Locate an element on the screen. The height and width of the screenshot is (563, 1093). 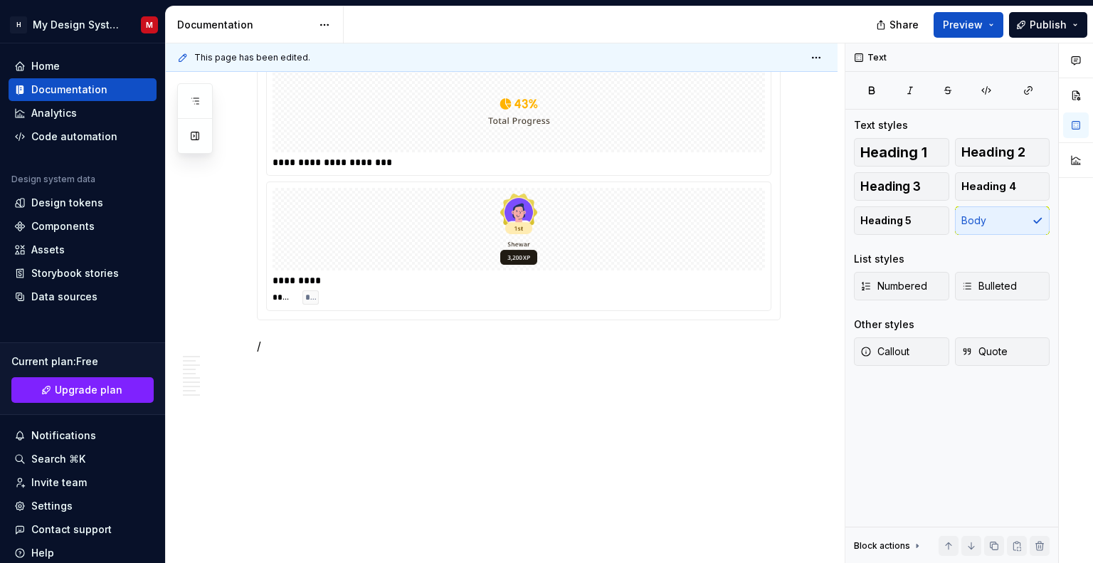
button: HMy Design SystemM is located at coordinates (83, 24).